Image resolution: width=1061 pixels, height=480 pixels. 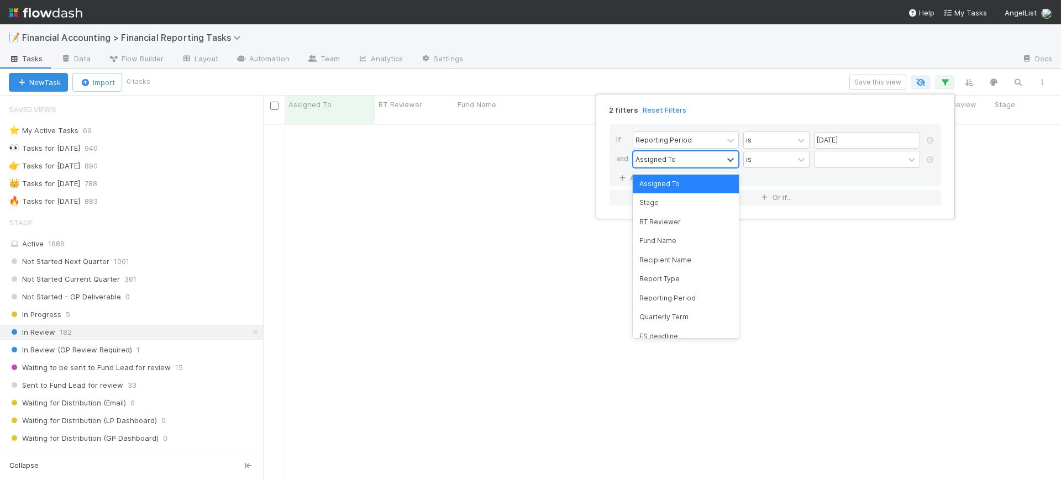 What do you see at coordinates (686, 222) in the screenshot?
I see `div: BT Reviewer` at bounding box center [686, 222].